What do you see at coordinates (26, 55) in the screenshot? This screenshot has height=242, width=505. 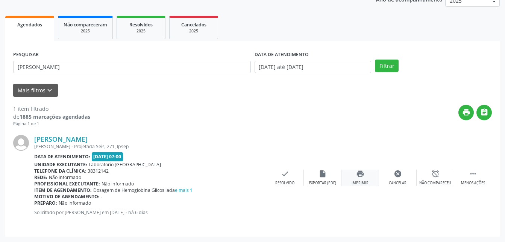 I see `label: PESQUISAR` at bounding box center [26, 55].